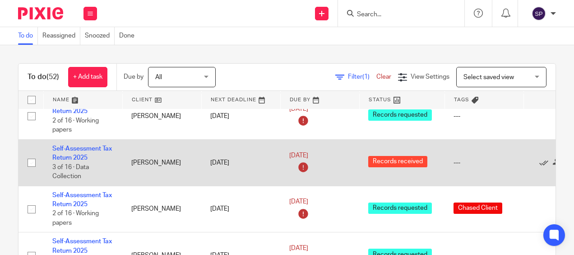 Image resolution: width=574 pixels, height=255 pixels. Describe the element at coordinates (70, 172) in the screenshot. I see `span: 3 of 16 · Data Collection` at that location.